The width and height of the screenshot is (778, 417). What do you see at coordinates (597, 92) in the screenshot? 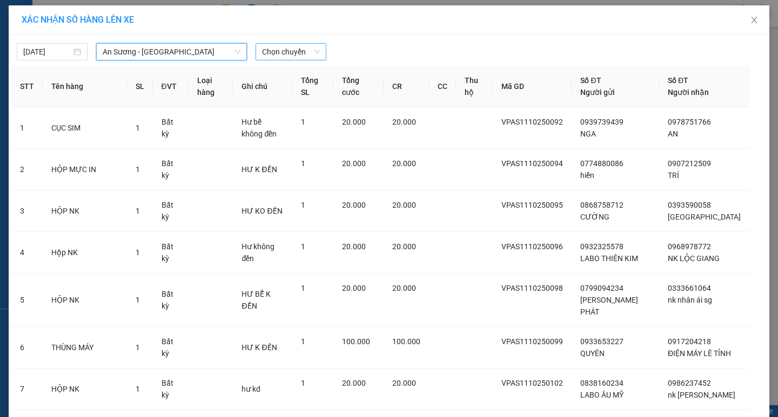
I see `span: Người gửi` at bounding box center [597, 92].